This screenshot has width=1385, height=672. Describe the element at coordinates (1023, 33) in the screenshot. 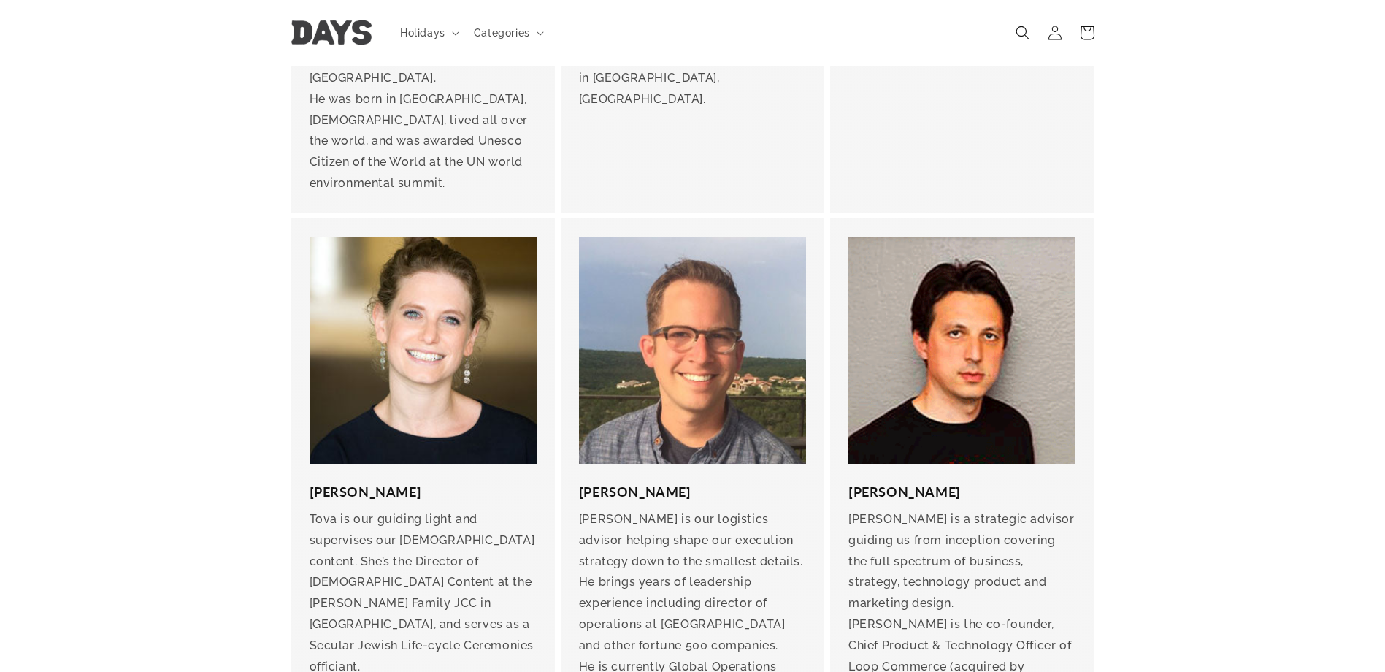

I see `summary: Search` at that location.